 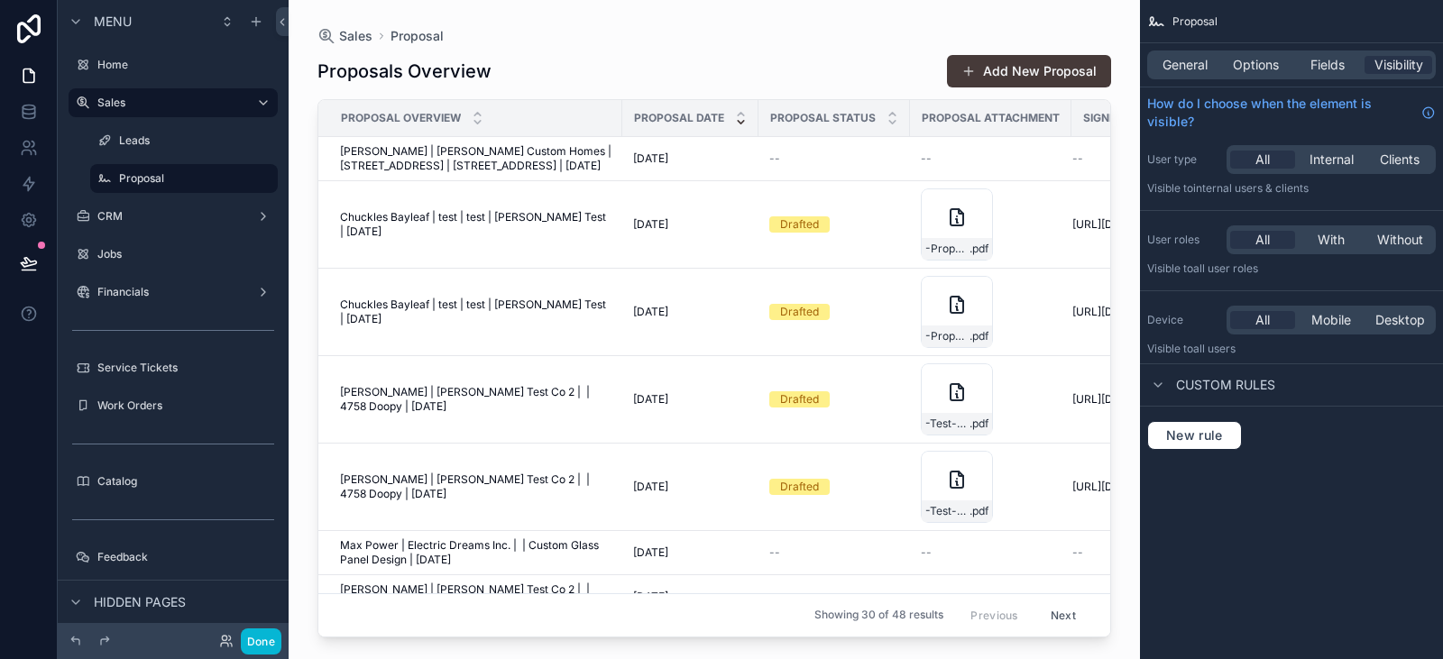 I want to click on a: Proposal, so click(x=184, y=179).